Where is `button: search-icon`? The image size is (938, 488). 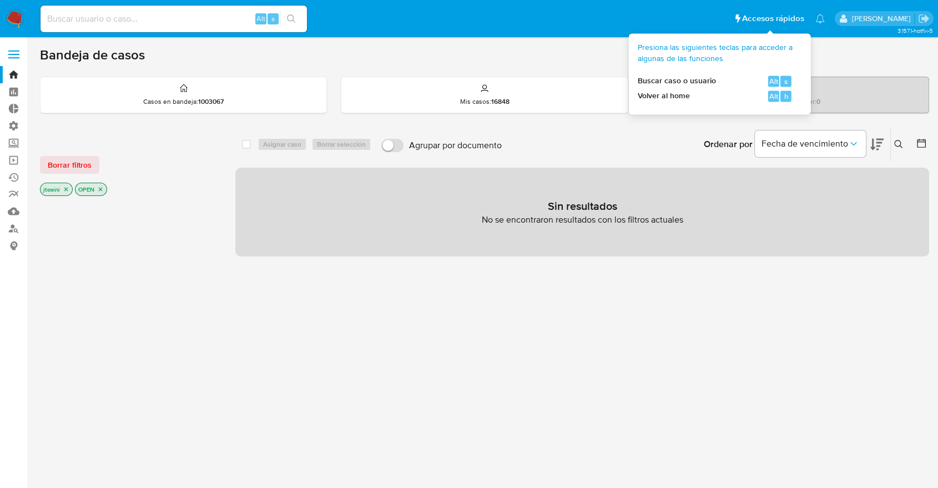
button: search-icon is located at coordinates (291, 19).